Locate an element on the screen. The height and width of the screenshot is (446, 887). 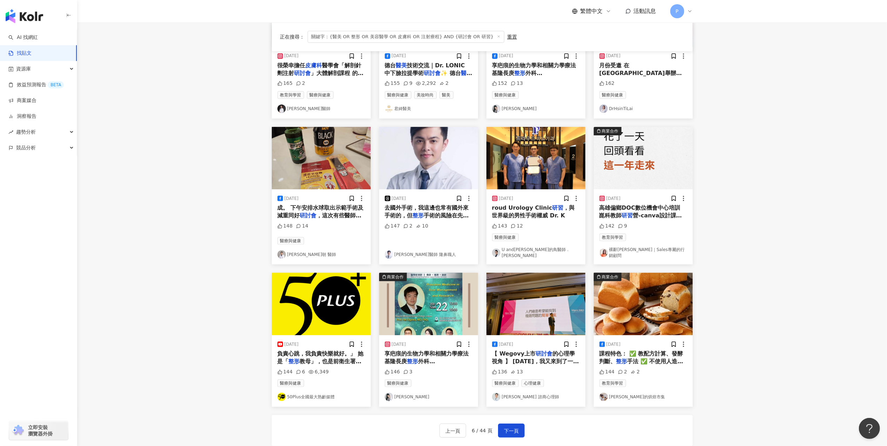
a: 找貼文 is located at coordinates (20, 53).